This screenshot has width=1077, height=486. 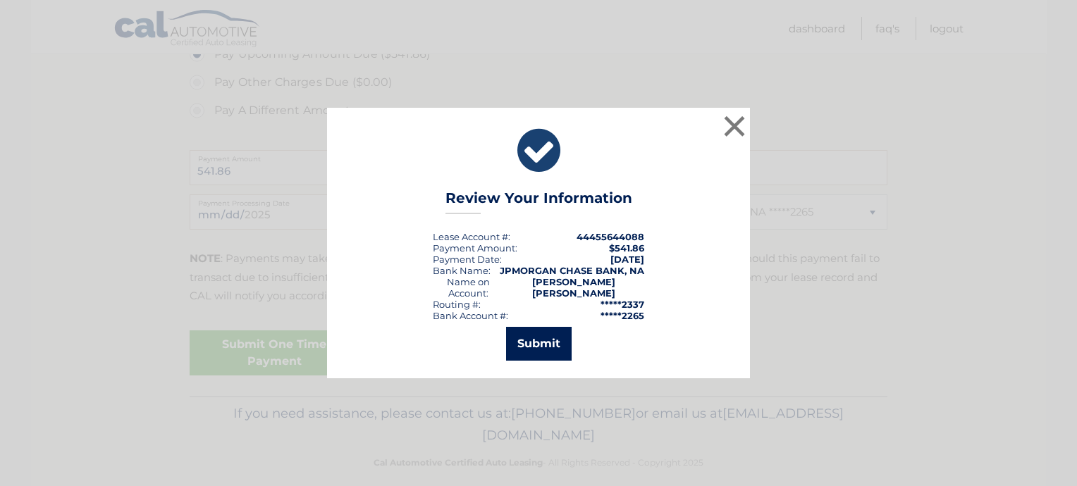 What do you see at coordinates (468, 288) in the screenshot?
I see `div: Name on Account:` at bounding box center [468, 288].